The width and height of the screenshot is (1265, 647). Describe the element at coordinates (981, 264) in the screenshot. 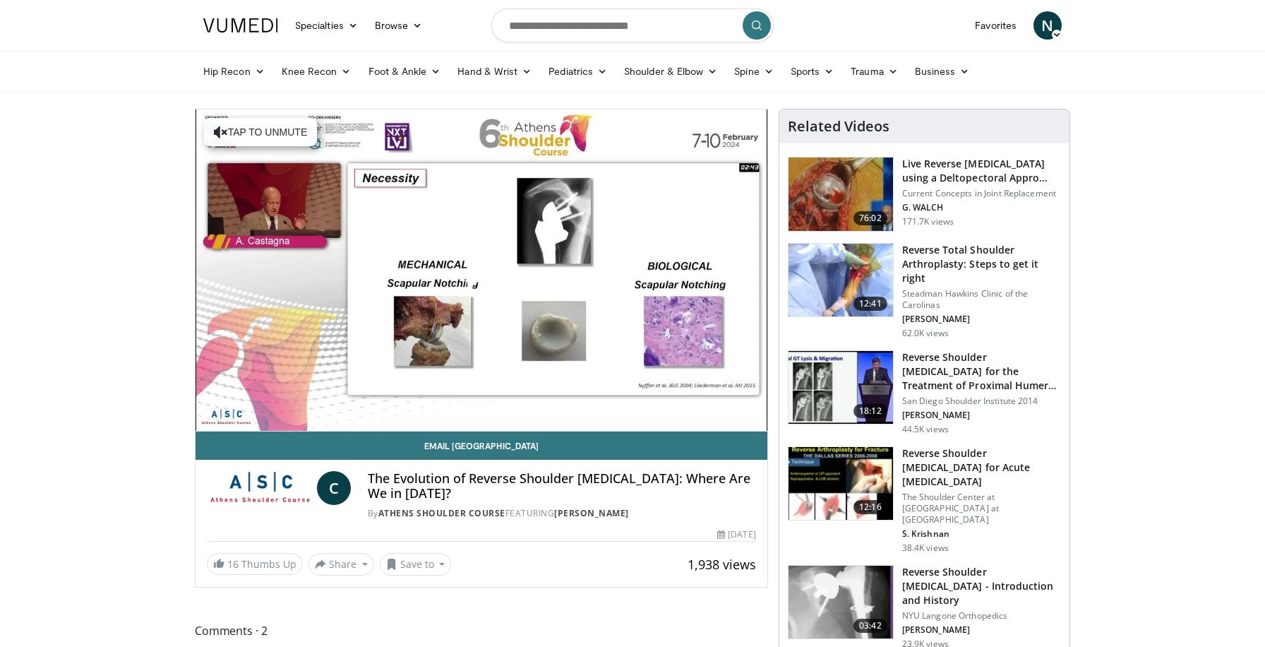

I see `h3: Reverse Total Shoulder Arthroplasty: Steps to get it right` at that location.